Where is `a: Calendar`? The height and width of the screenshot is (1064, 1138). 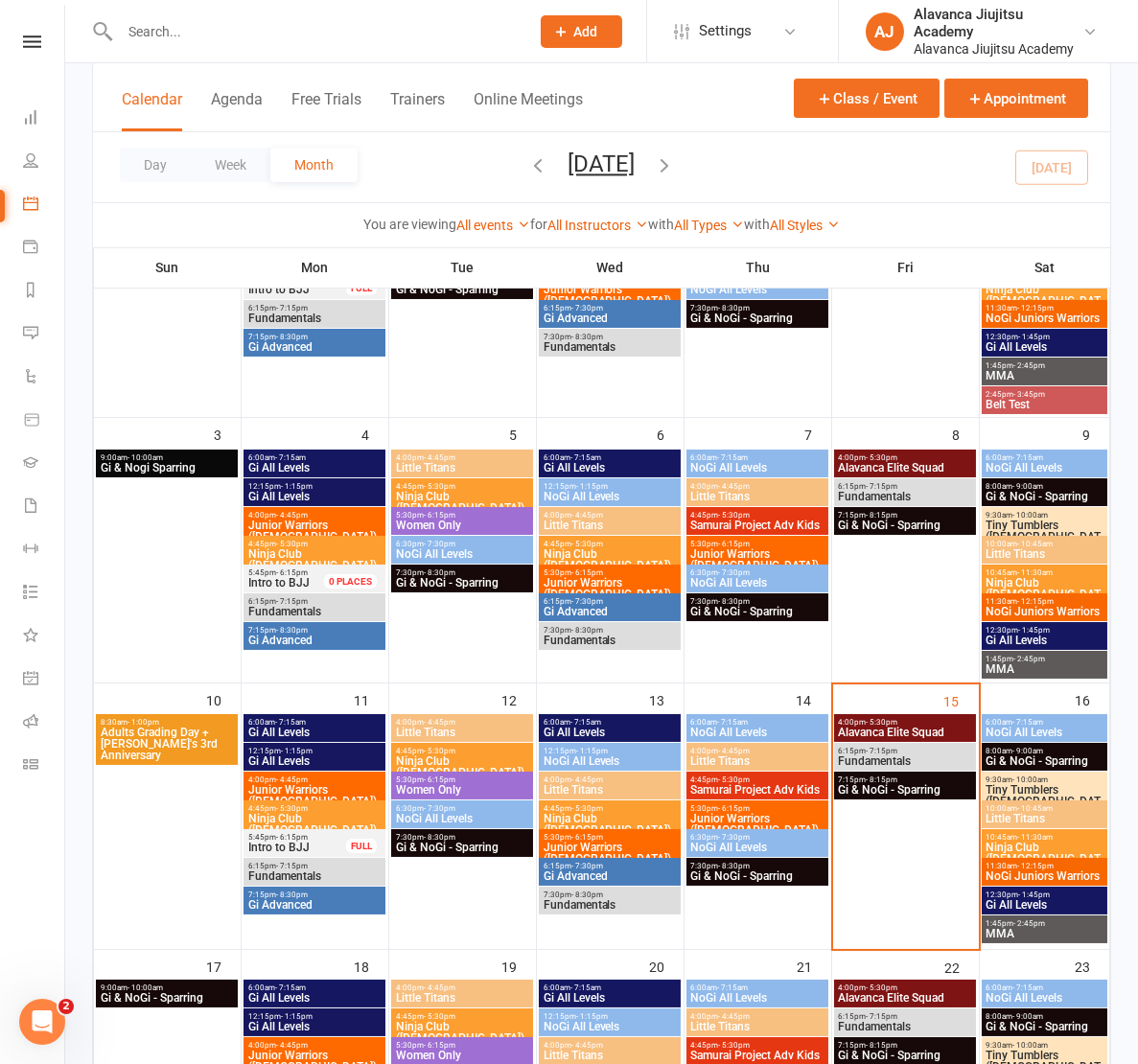
a: Calendar is located at coordinates (45, 205).